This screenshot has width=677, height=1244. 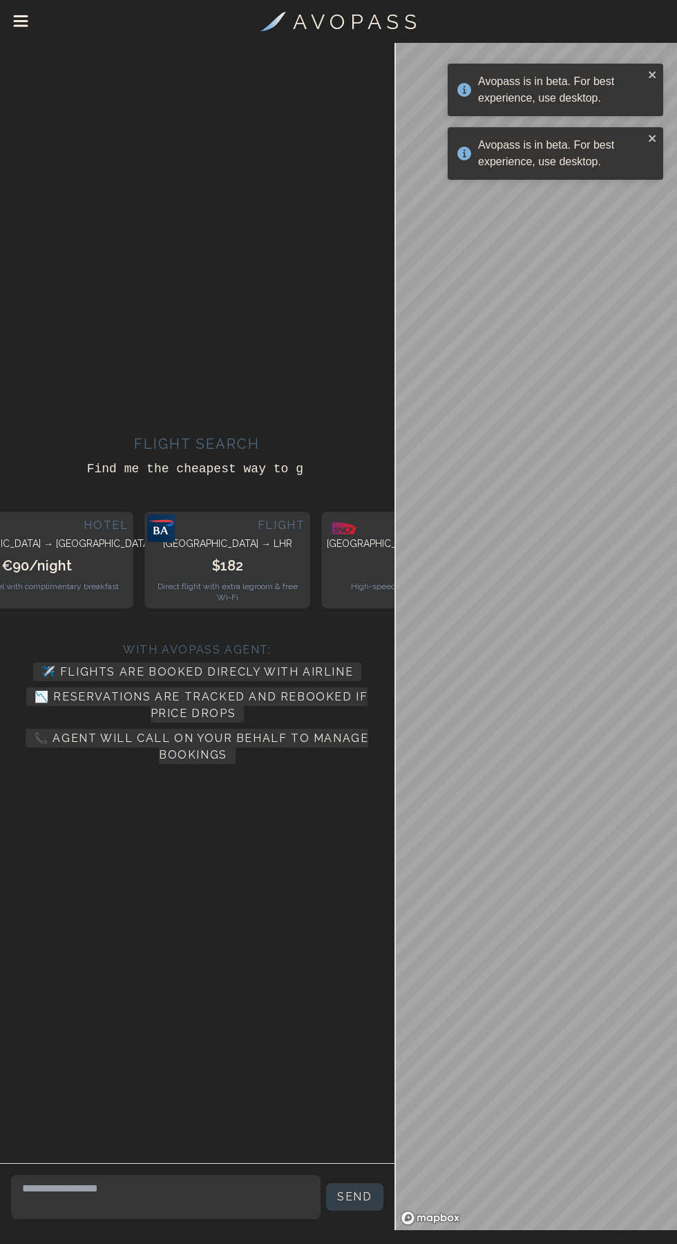 What do you see at coordinates (273, 21) in the screenshot?
I see `img: Voyista Logo` at bounding box center [273, 21].